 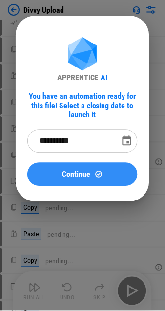 What do you see at coordinates (83, 106) in the screenshot?
I see `div: You have an automation ready for this file! Select a closing date to launch it` at bounding box center [83, 106].